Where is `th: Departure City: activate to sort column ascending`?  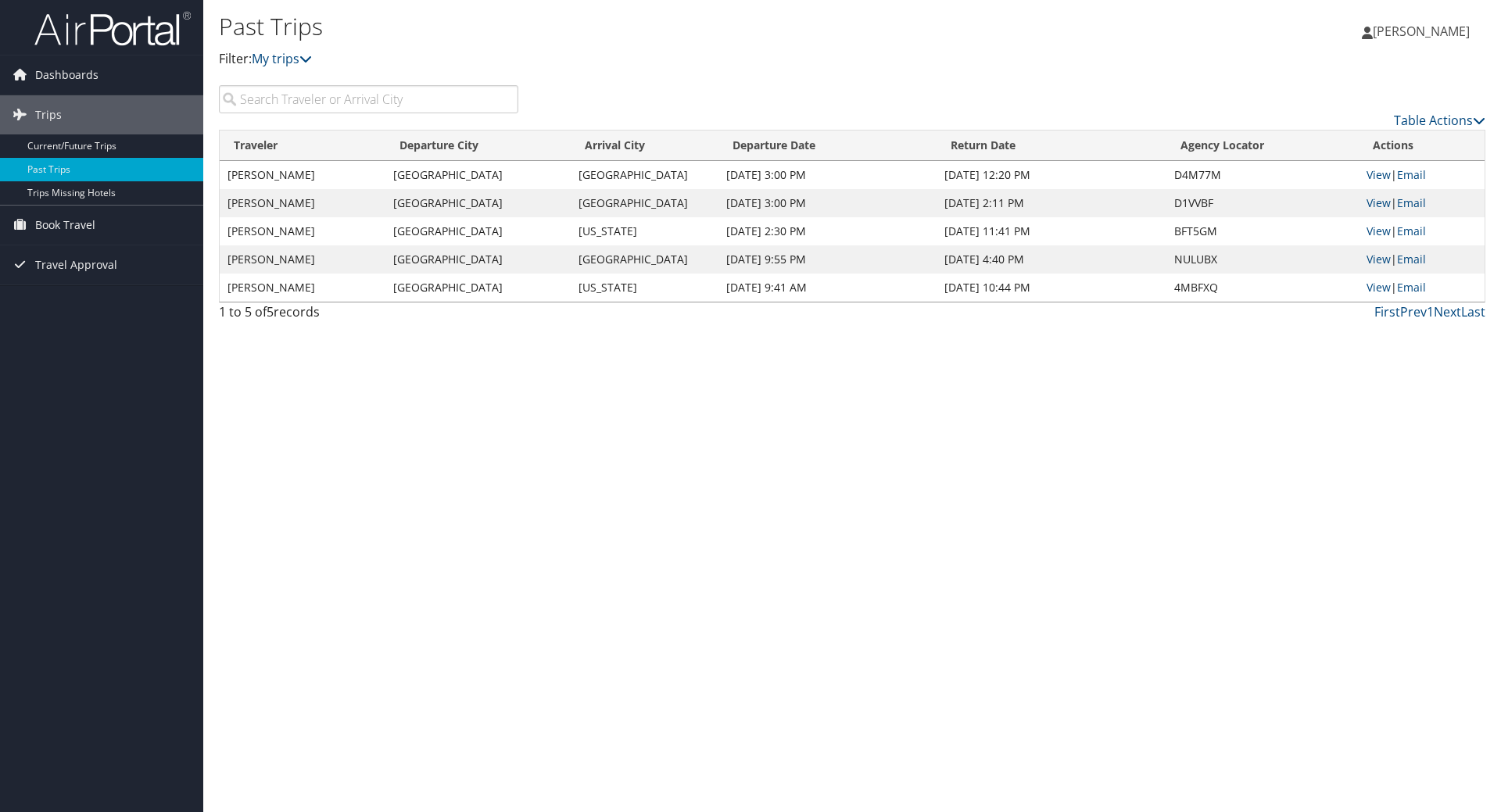
th: Departure City: activate to sort column ascending is located at coordinates (477, 145).